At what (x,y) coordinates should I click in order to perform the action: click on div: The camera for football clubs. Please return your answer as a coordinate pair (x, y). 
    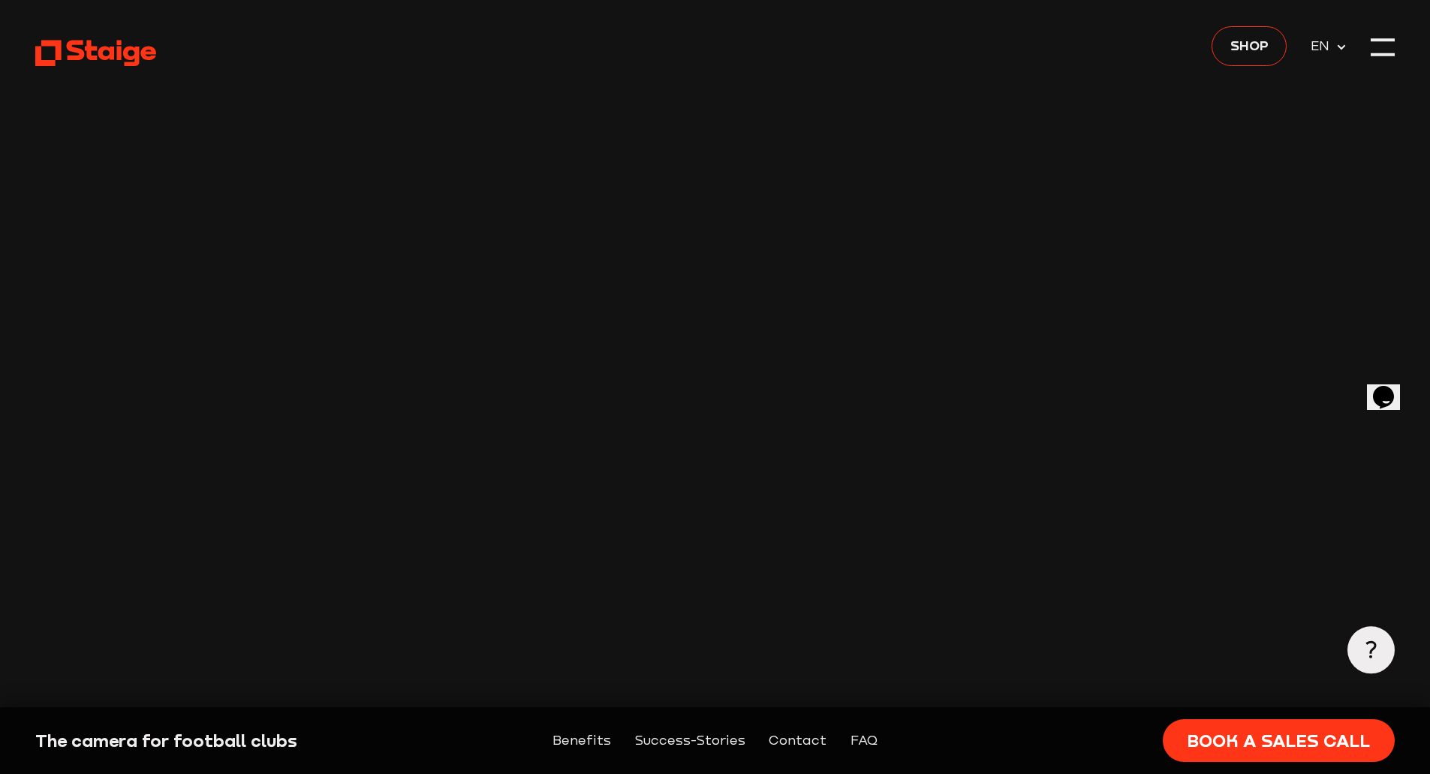
    Looking at the image, I should click on (198, 741).